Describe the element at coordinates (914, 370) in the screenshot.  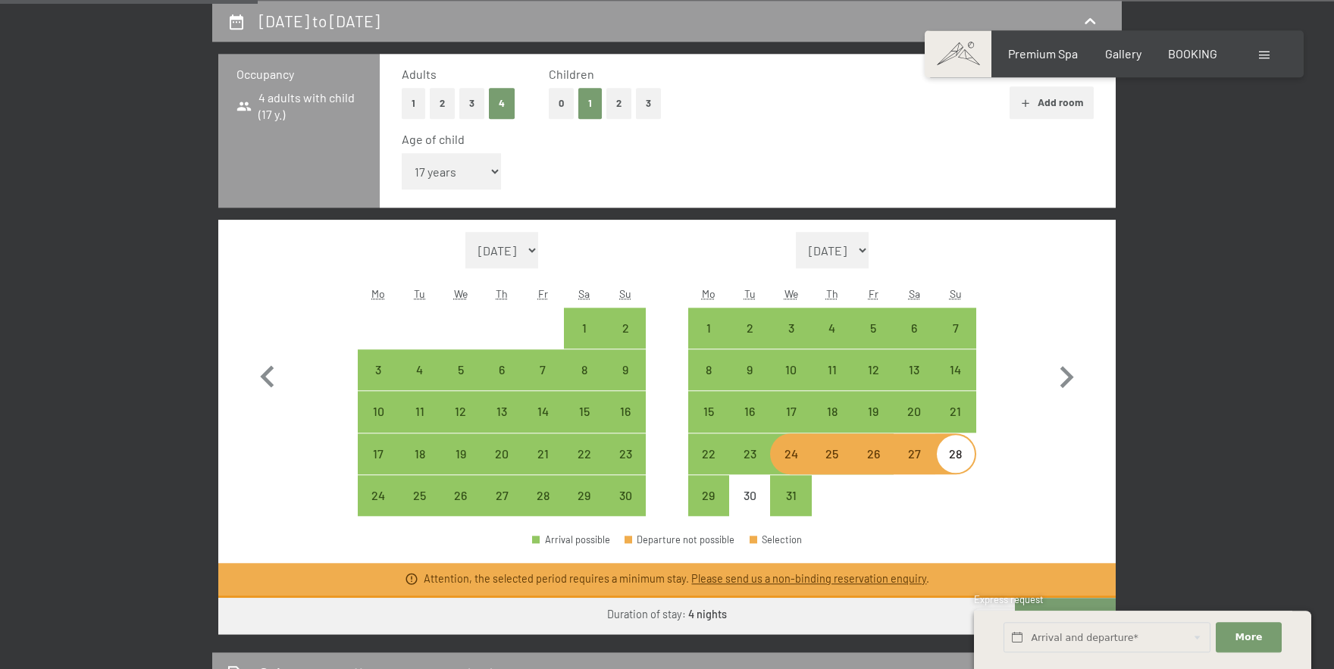
I see `div: Sat Dec 13 2025` at that location.